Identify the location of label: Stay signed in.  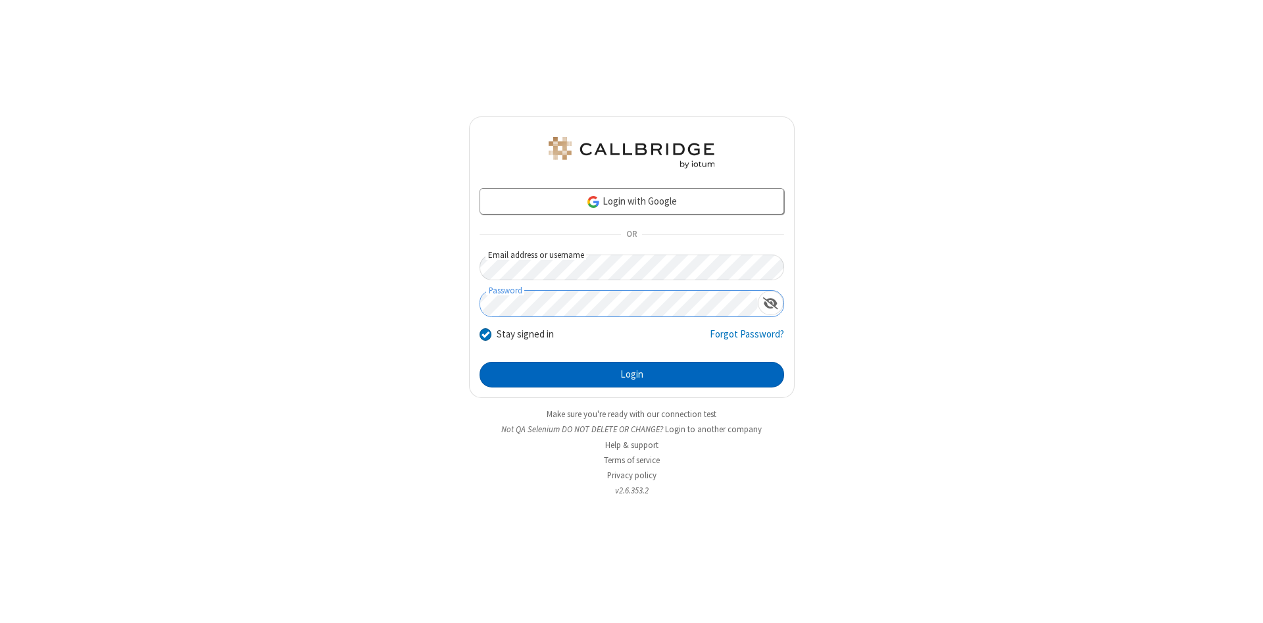
(525, 334).